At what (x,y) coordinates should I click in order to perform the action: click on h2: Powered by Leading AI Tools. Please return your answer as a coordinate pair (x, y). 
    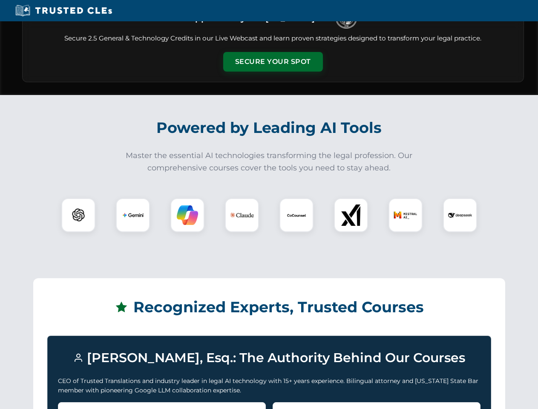
    Looking at the image, I should click on (269, 128).